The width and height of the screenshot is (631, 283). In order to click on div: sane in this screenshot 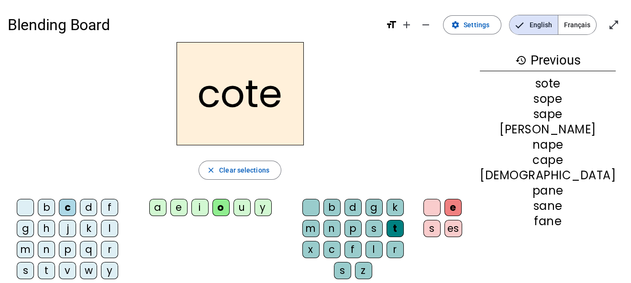, I will do `click(548, 206)`.